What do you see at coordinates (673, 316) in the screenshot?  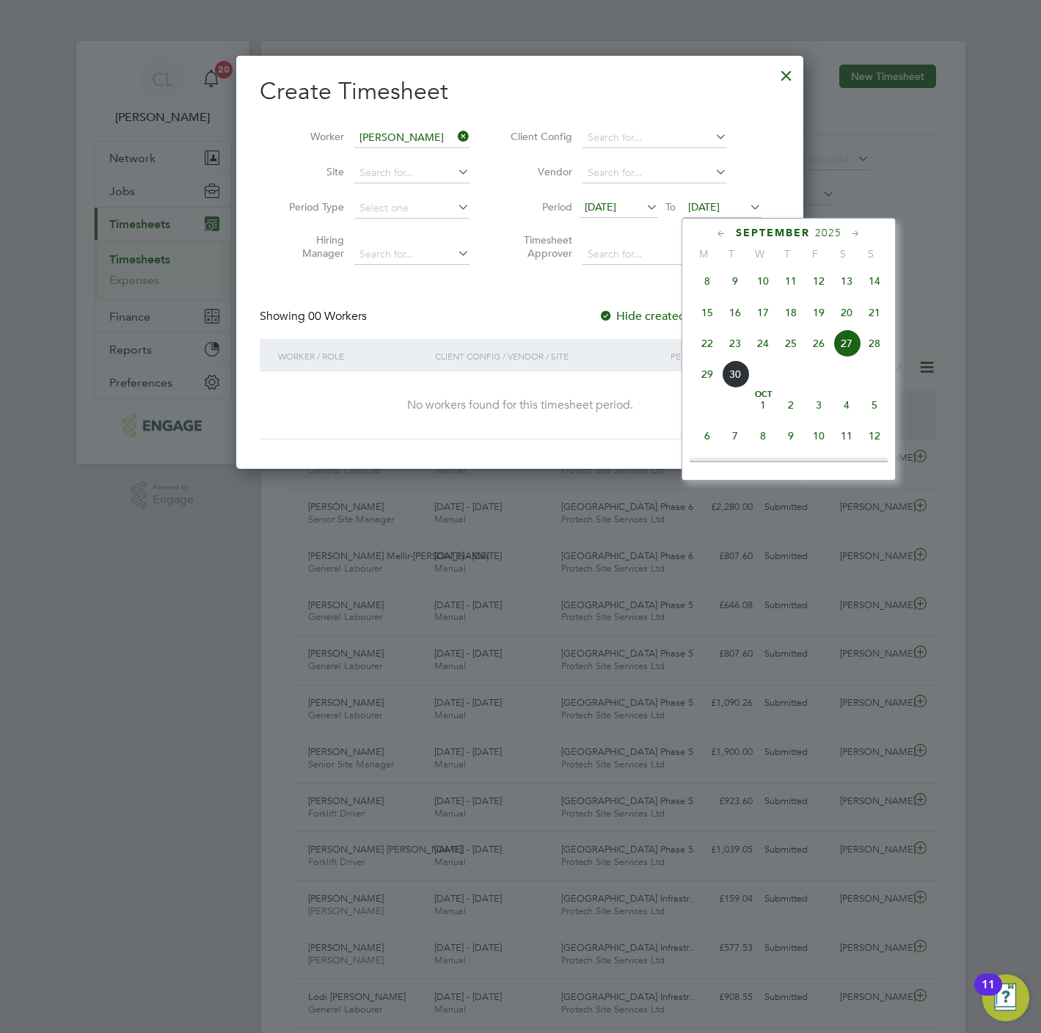 I see `label: Hide created timesheets` at bounding box center [673, 316].